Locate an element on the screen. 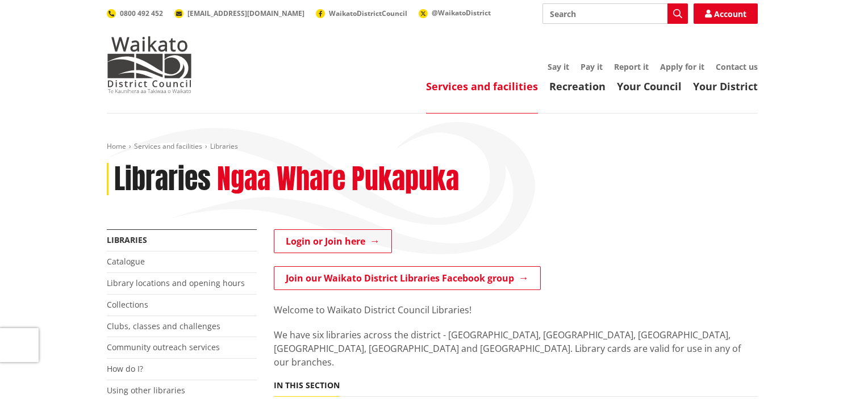 Image resolution: width=864 pixels, height=399 pixels. a: WaikatoDistrictCouncil is located at coordinates (361, 13).